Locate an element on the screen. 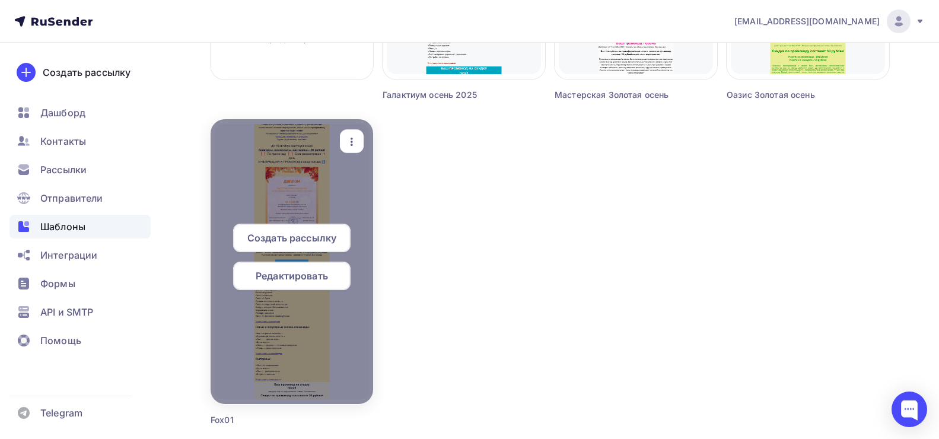 The height and width of the screenshot is (439, 939). a: Формы is located at coordinates (80, 284).